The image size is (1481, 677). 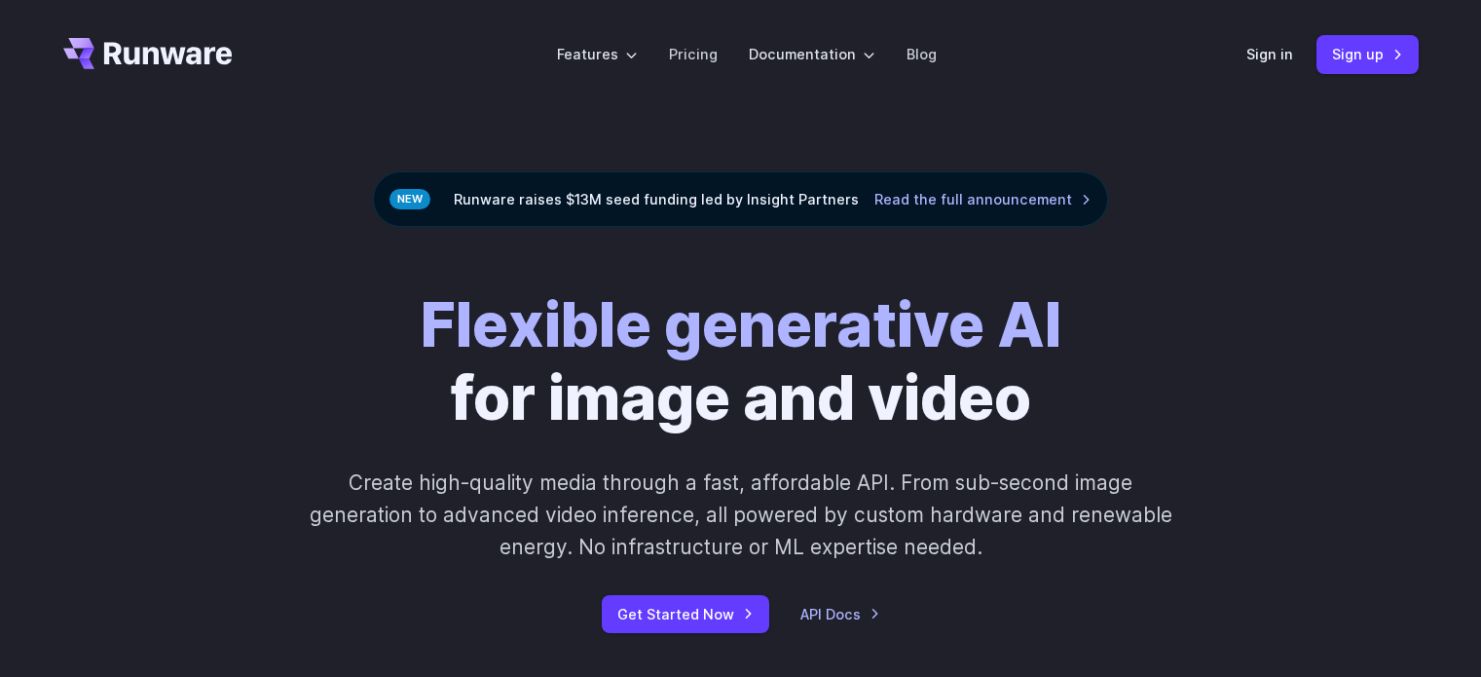 I want to click on a: Sign up, so click(x=1367, y=54).